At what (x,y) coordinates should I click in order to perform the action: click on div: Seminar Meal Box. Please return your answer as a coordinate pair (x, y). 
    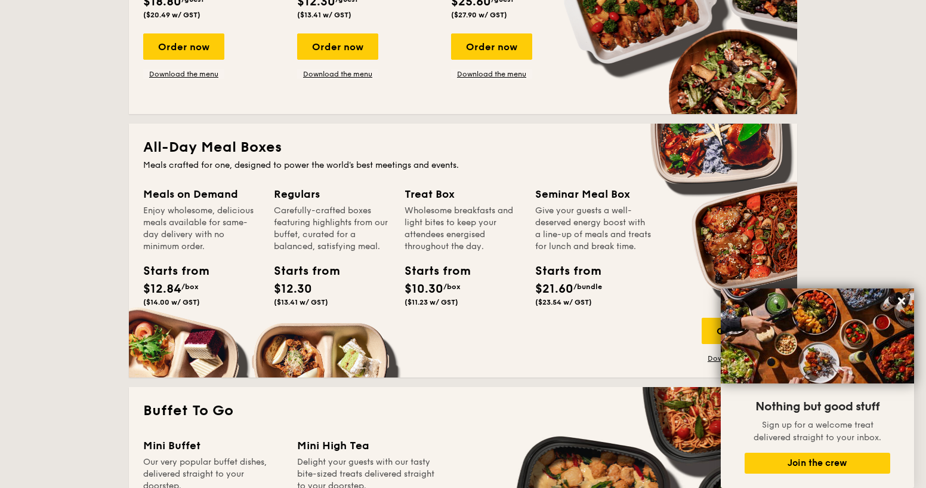
    Looking at the image, I should click on (593, 194).